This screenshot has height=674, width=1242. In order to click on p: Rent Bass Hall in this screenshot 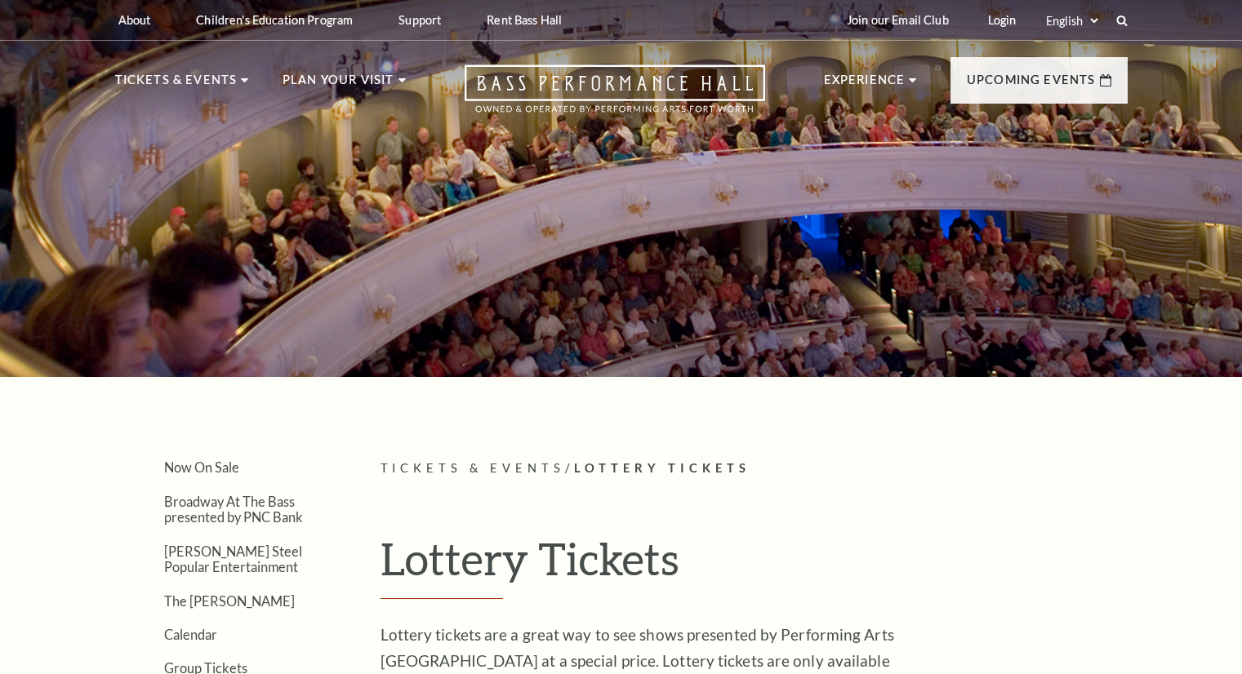, I will do `click(524, 20)`.